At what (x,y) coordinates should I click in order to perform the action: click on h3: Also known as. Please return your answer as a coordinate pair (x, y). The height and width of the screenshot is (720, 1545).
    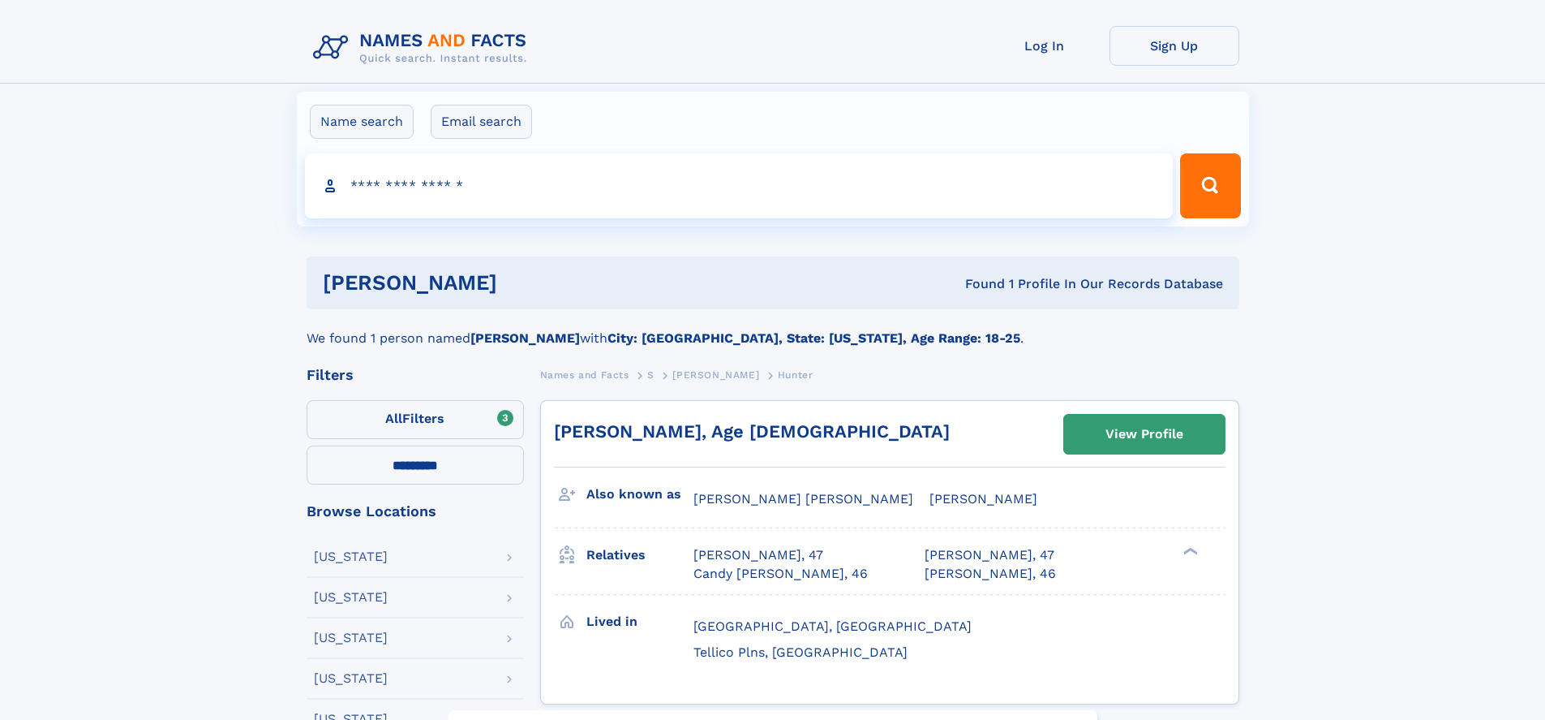
    Looking at the image, I should click on (640, 494).